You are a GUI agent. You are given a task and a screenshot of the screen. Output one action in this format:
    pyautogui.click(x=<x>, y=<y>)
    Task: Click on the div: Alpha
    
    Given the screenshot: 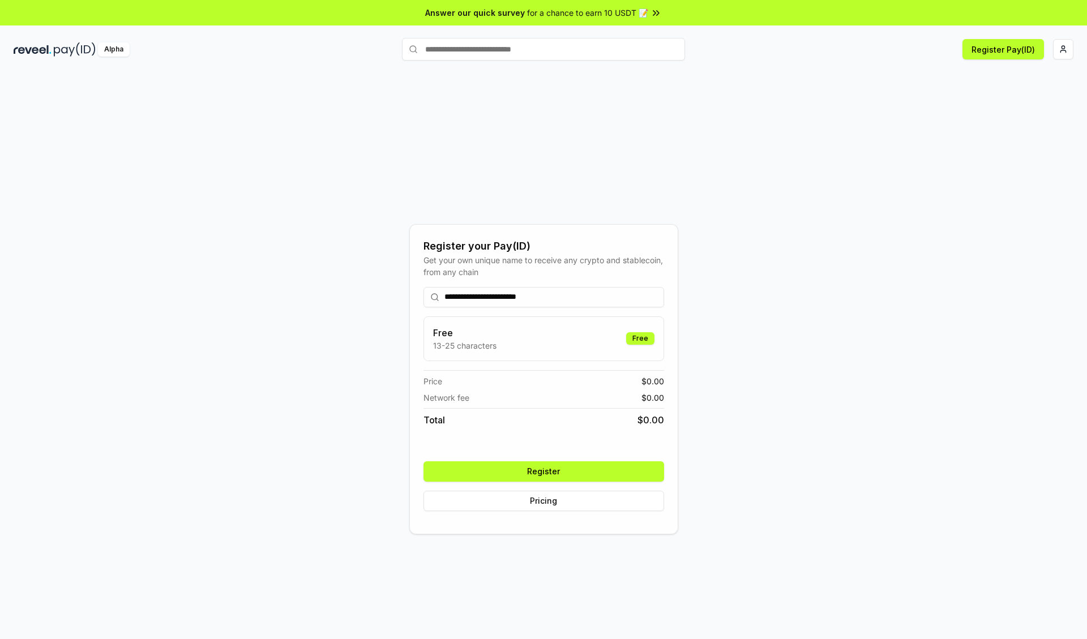 What is the action you would take?
    pyautogui.click(x=114, y=49)
    